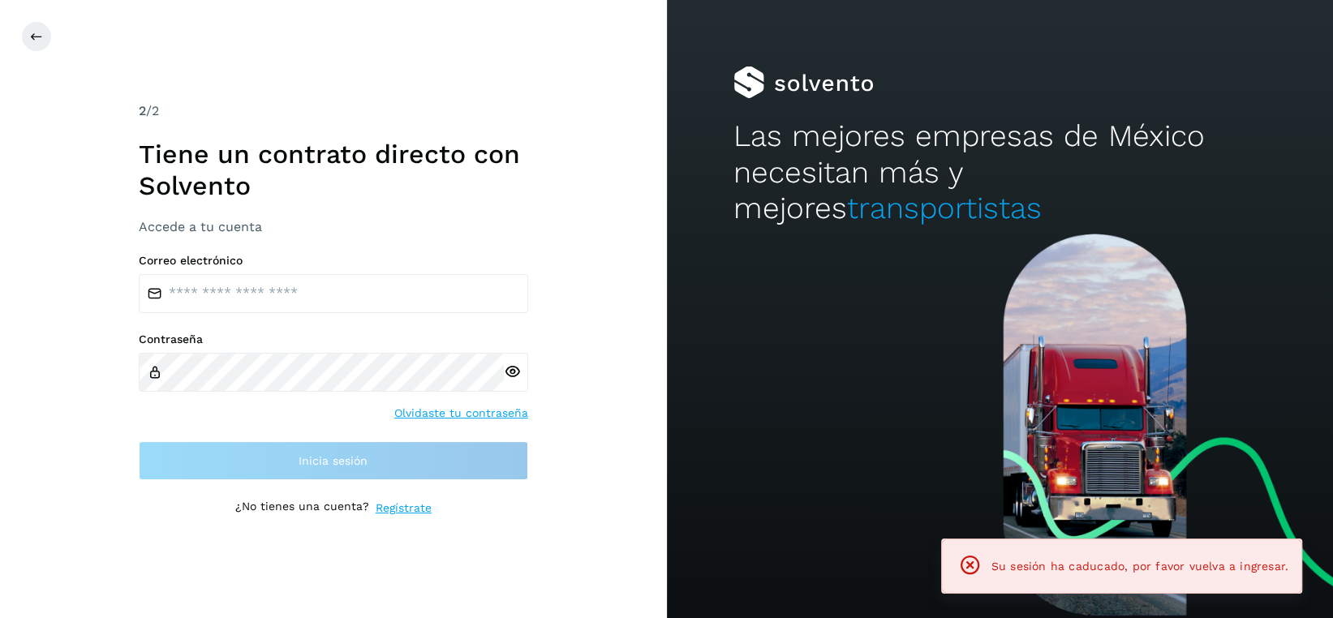 Image resolution: width=1333 pixels, height=618 pixels. Describe the element at coordinates (334, 339) in the screenshot. I see `label: Contraseña` at that location.